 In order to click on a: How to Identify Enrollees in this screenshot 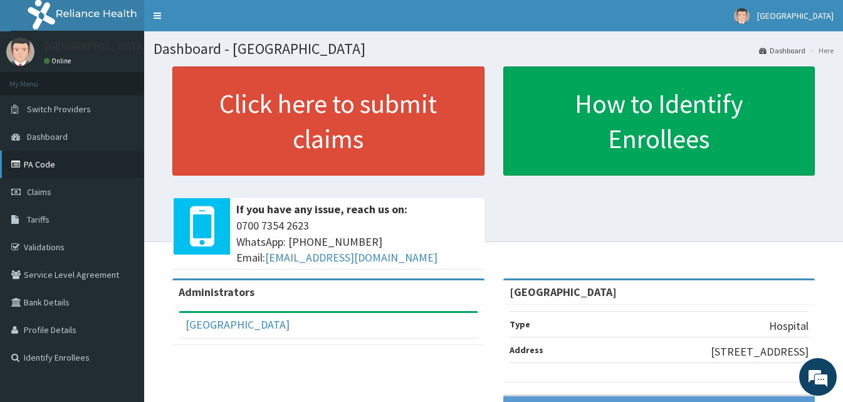, I will do `click(660, 121)`.